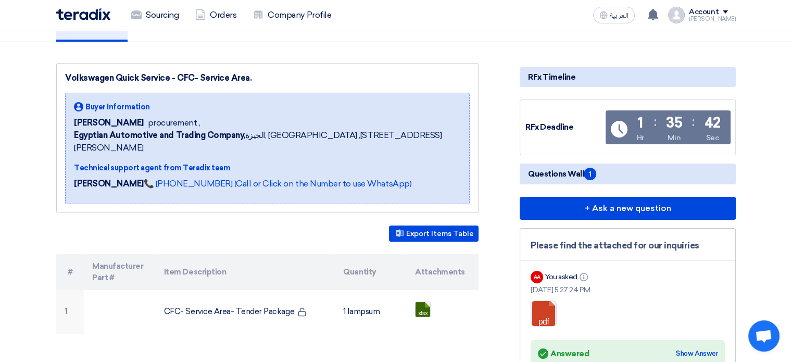  I want to click on th: Quantity, so click(371, 272).